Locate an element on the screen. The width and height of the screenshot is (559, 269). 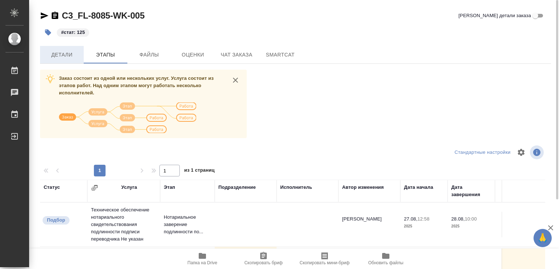
span: Папка на Drive is located at coordinates (202, 263).